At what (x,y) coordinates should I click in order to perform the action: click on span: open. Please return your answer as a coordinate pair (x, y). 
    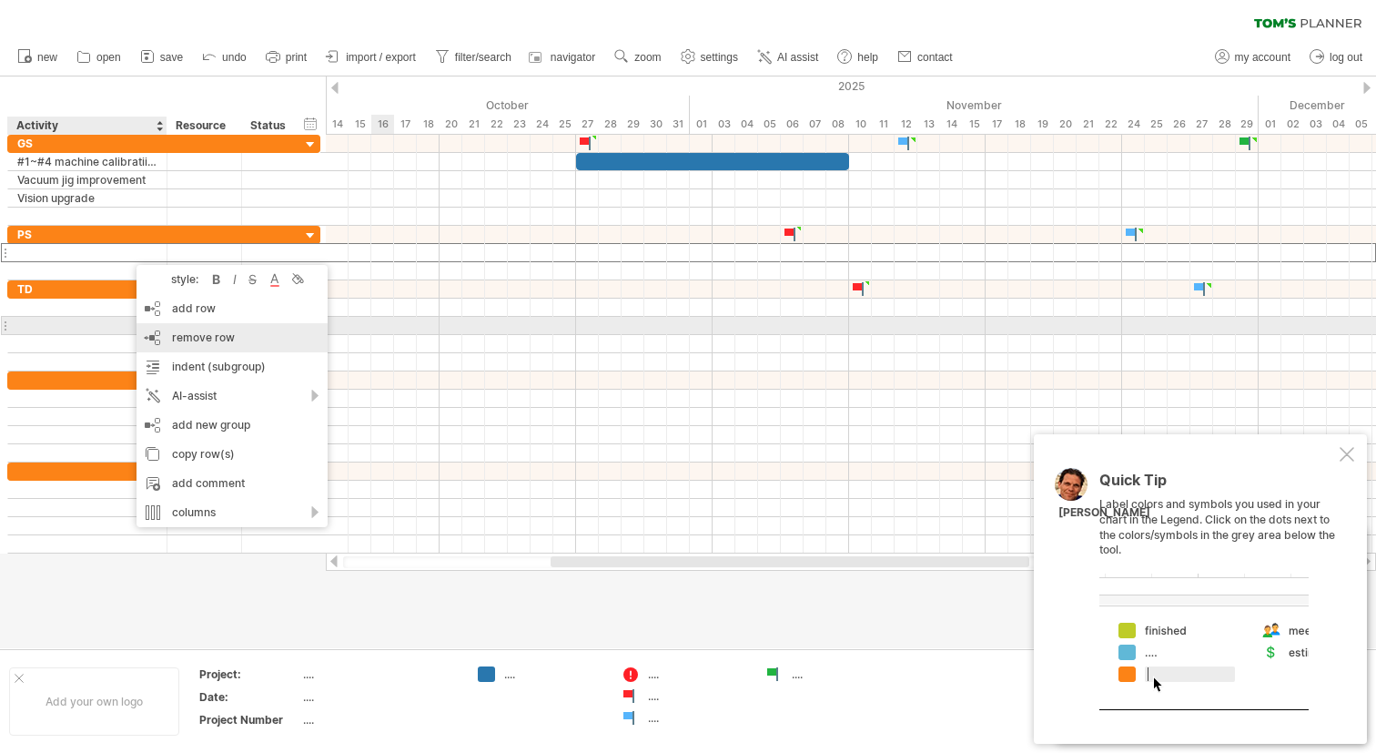
    Looking at the image, I should click on (108, 57).